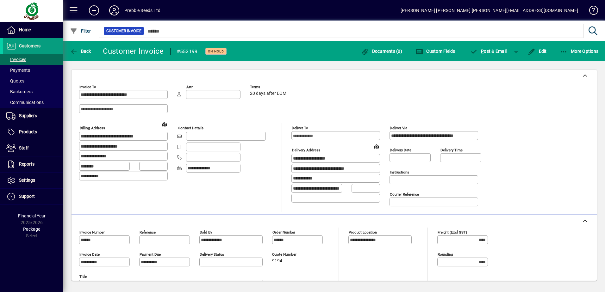  I want to click on button: Edit, so click(537, 51).